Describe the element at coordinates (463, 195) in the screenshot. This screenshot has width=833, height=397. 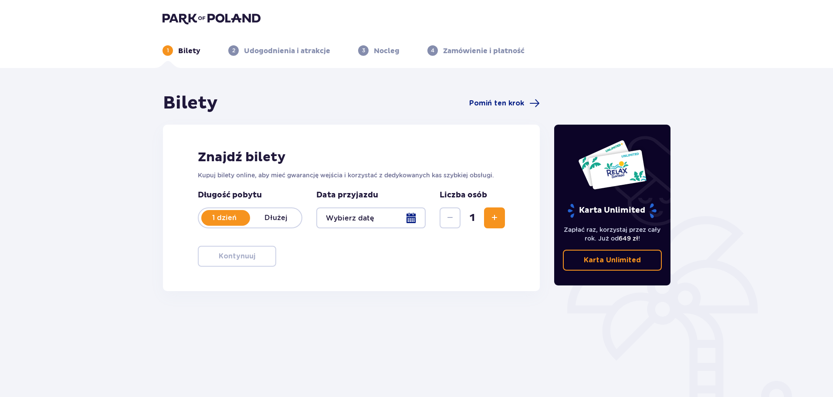
I see `p: Liczba osób` at that location.